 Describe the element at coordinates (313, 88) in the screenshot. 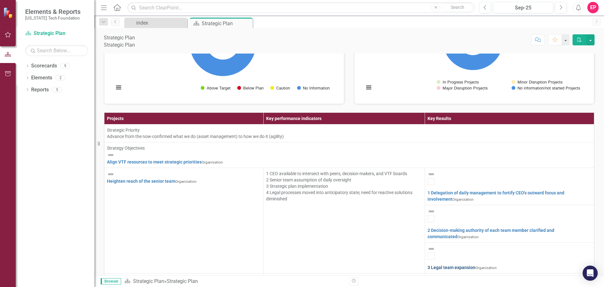

I see `button: Show No Information` at that location.